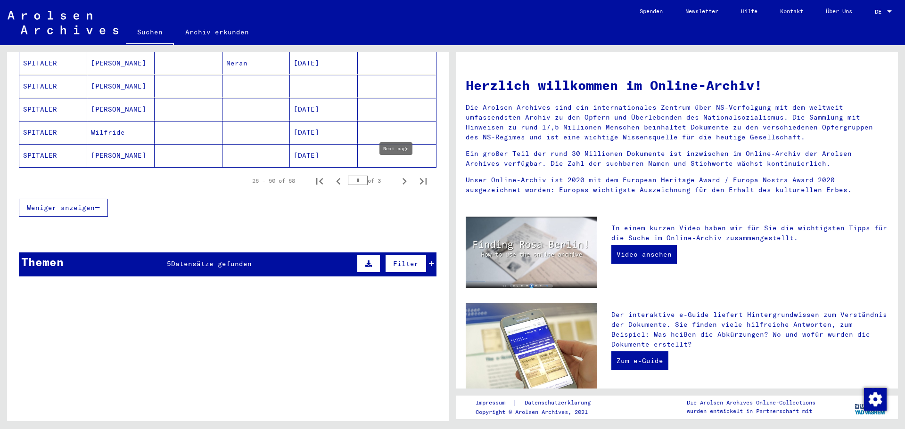  Describe the element at coordinates (880, 12) in the screenshot. I see `span: DE` at that location.